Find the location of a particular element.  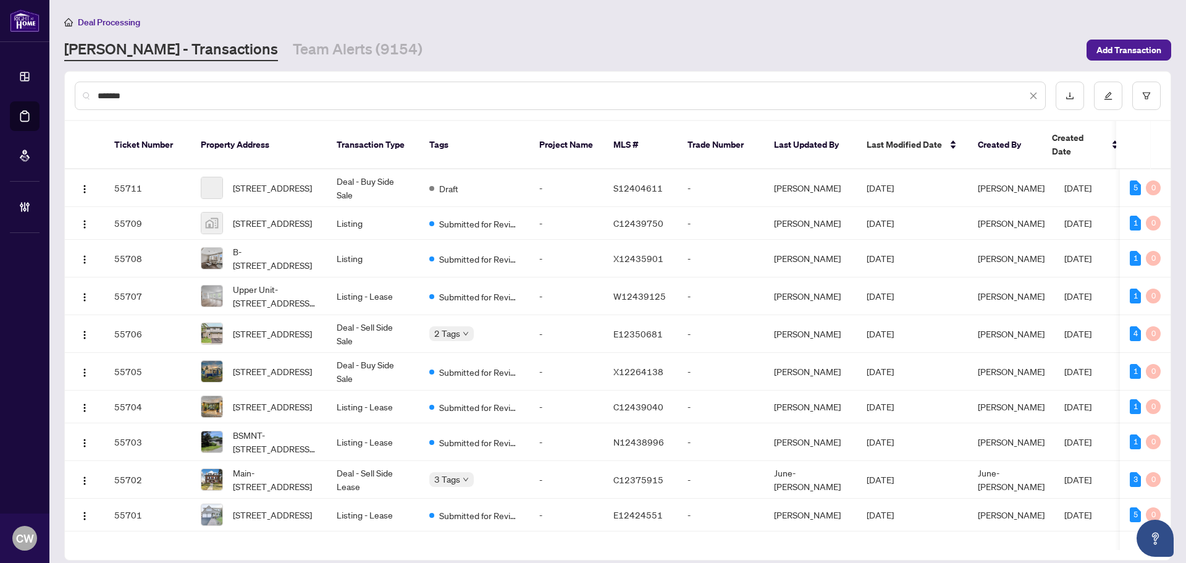

div: 4 is located at coordinates (1136, 334).